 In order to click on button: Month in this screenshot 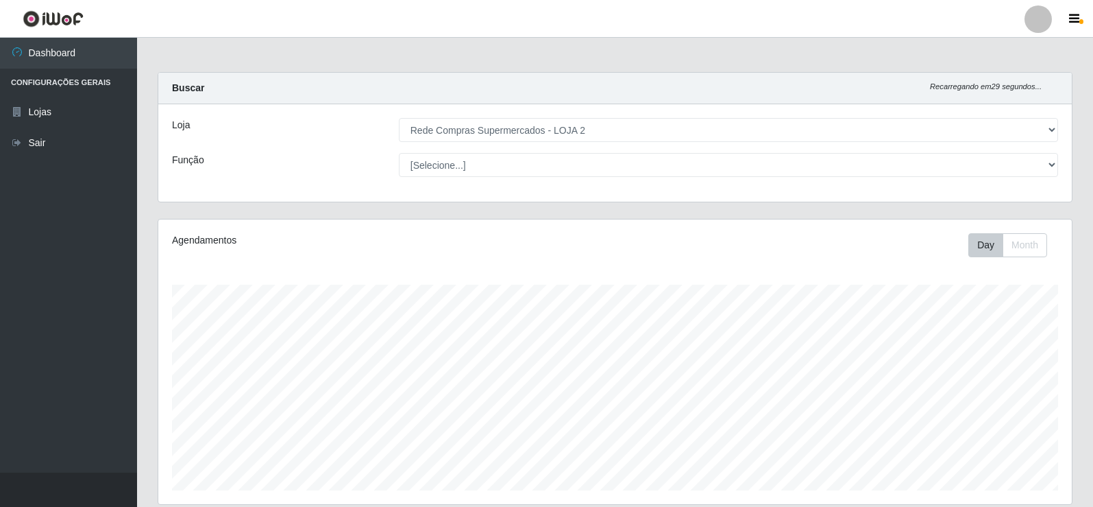, I will do `click(1025, 245)`.